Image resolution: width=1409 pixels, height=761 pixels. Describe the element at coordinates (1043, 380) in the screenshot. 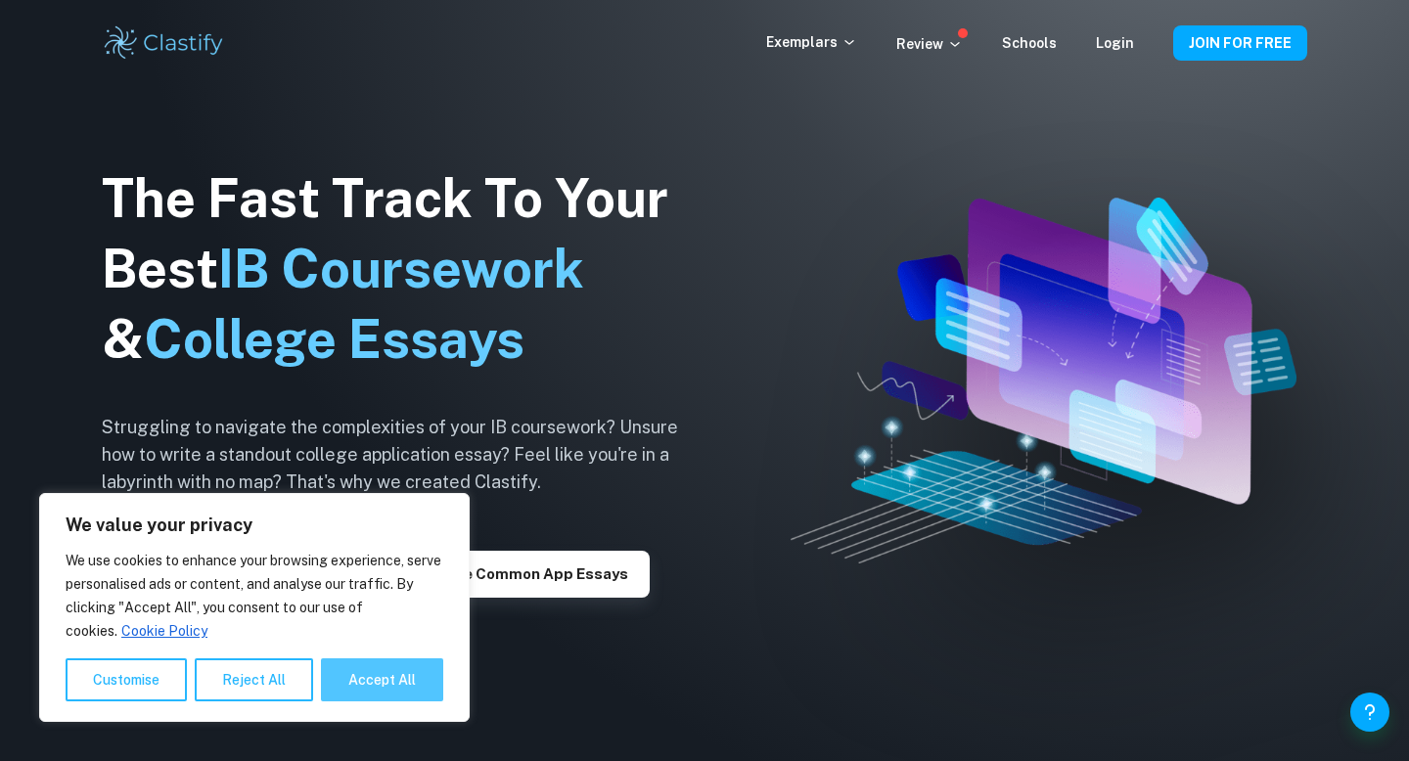

I see `img: Clastify hero` at that location.